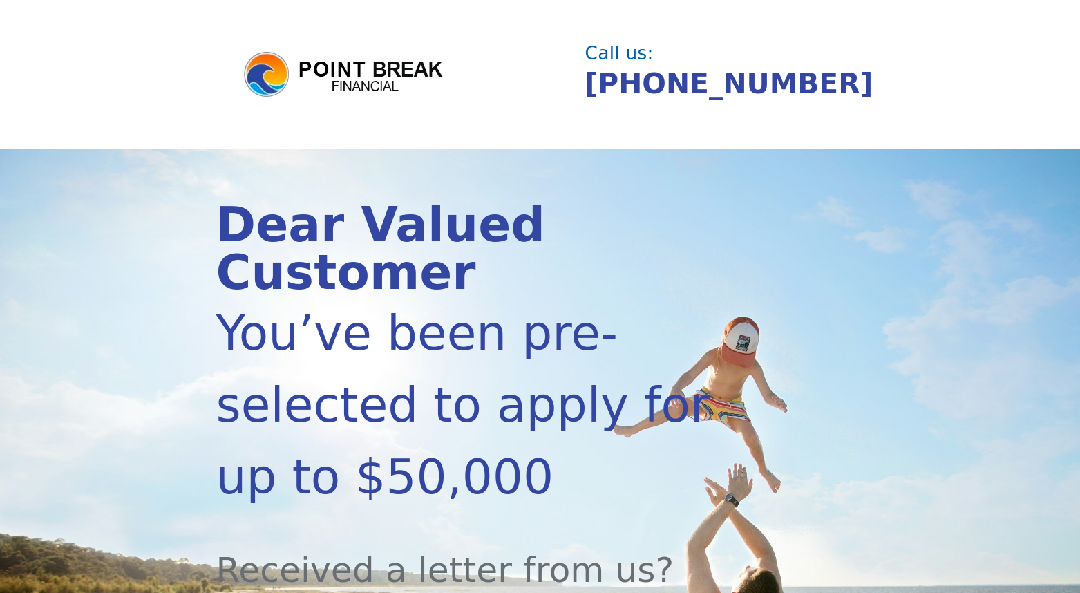 This screenshot has height=593, width=1080. What do you see at coordinates (491, 249) in the screenshot?
I see `div: Dear Valued Customer` at bounding box center [491, 249].